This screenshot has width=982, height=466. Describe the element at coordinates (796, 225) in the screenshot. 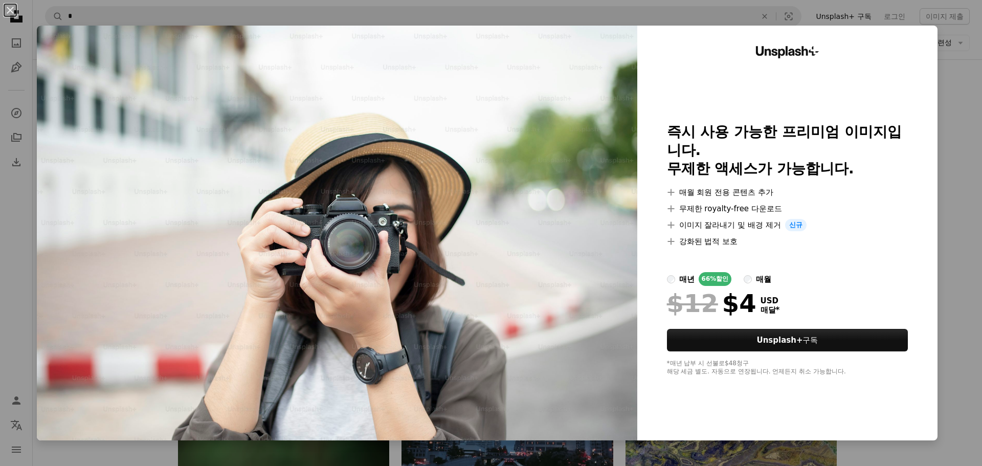

I see `span: 신규` at that location.